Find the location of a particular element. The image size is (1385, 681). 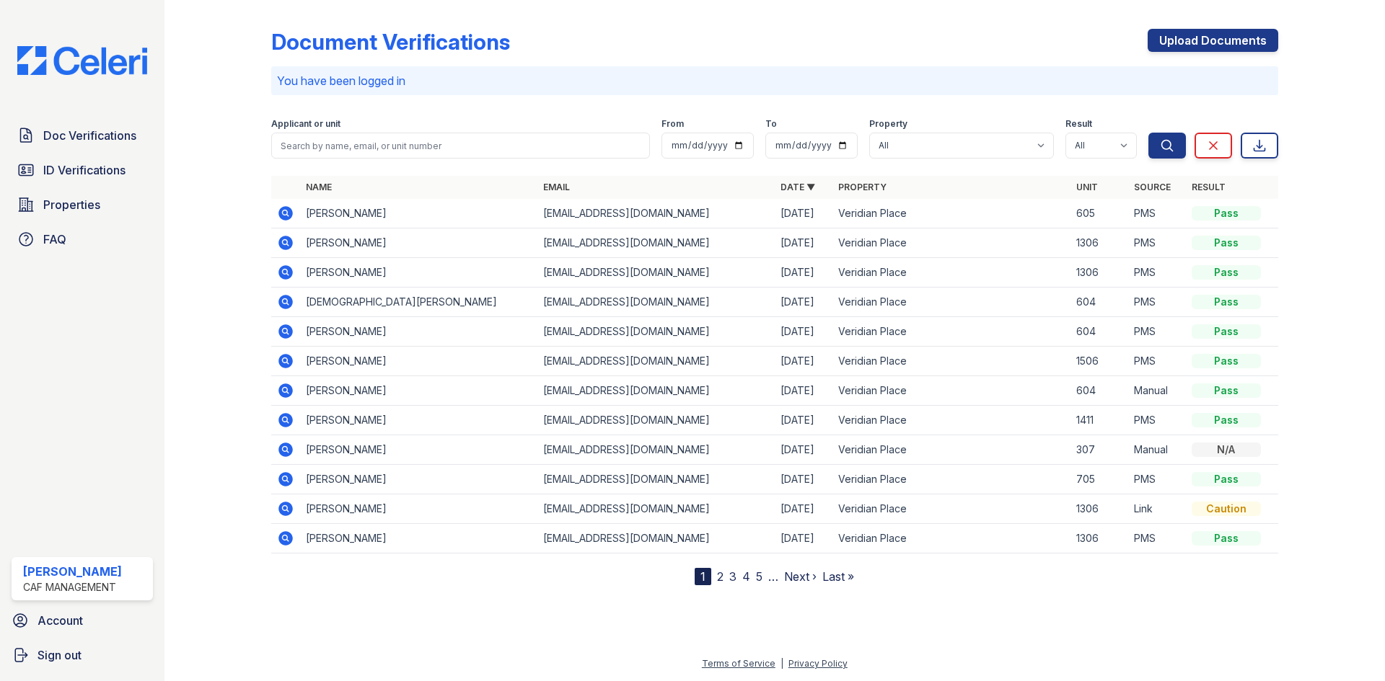

a: 5 is located at coordinates (759, 577).